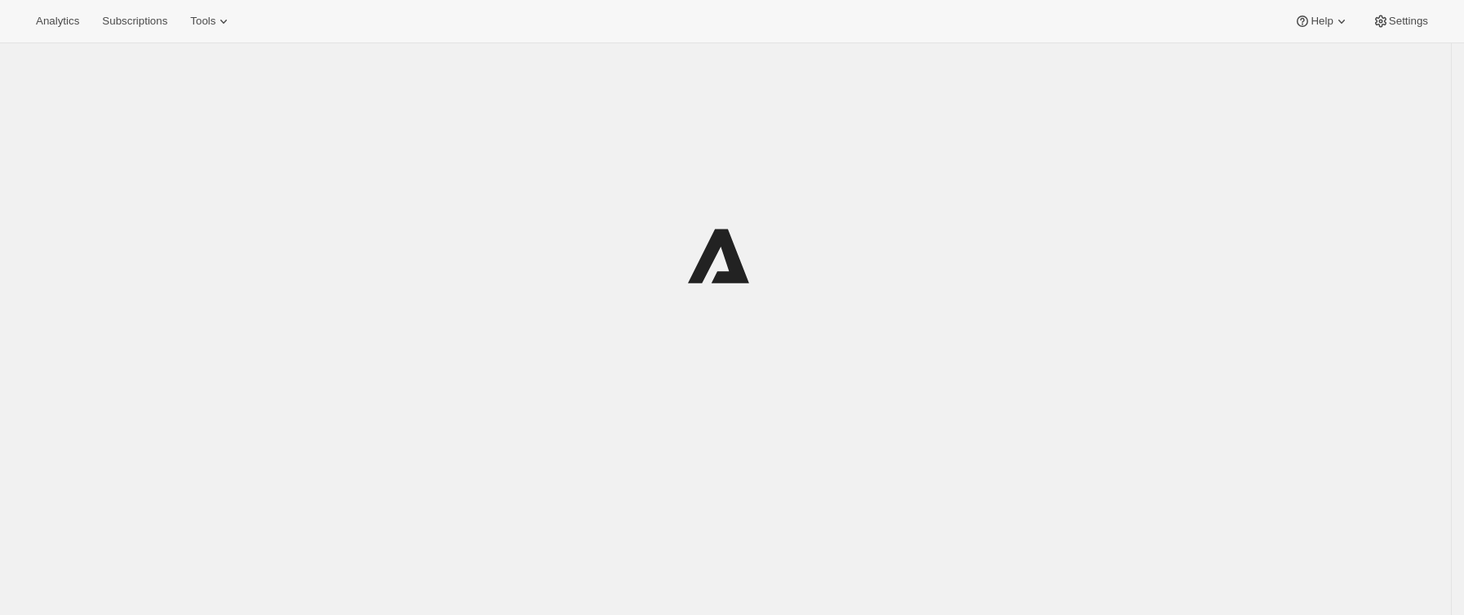 The width and height of the screenshot is (1464, 615). Describe the element at coordinates (135, 21) in the screenshot. I see `span: Subscriptions` at that location.